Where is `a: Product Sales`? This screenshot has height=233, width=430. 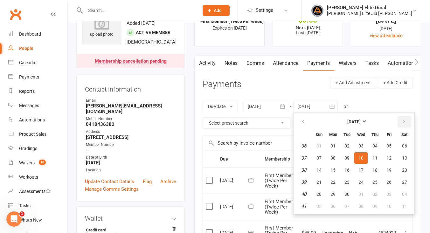
a: Product Sales is located at coordinates (37, 134).